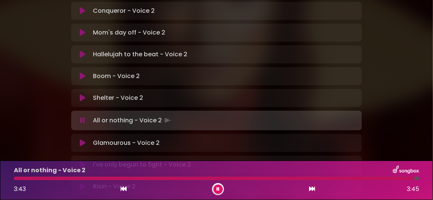 This screenshot has width=433, height=200. I want to click on span: 3:45, so click(412, 189).